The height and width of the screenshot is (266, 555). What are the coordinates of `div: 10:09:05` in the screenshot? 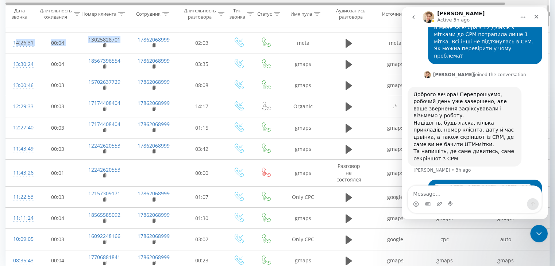 It's located at (20, 239).